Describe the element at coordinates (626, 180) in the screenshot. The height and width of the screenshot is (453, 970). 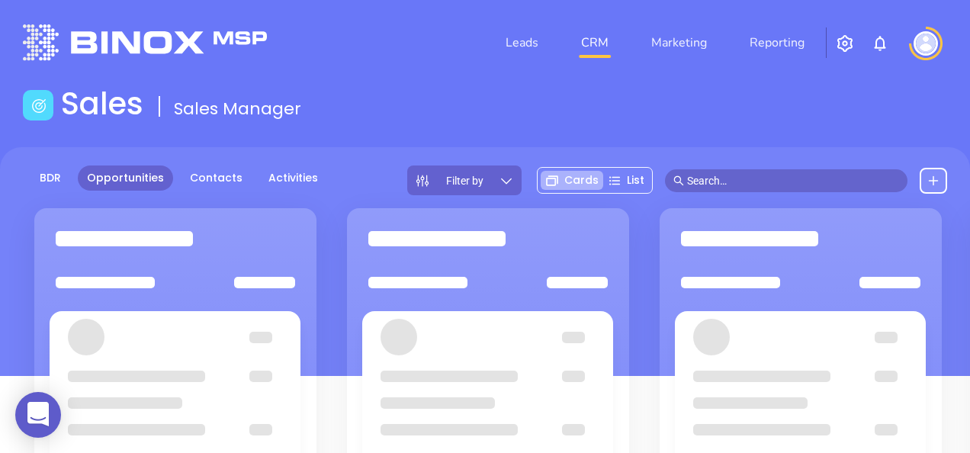
I see `div: List` at that location.